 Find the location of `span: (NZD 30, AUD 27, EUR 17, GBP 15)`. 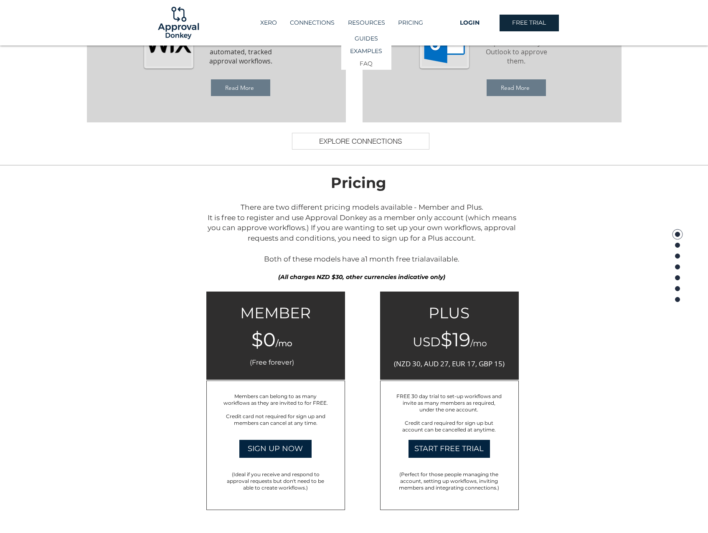

span: (NZD 30, AUD 27, EUR 17, GBP 15) is located at coordinates (449, 363).